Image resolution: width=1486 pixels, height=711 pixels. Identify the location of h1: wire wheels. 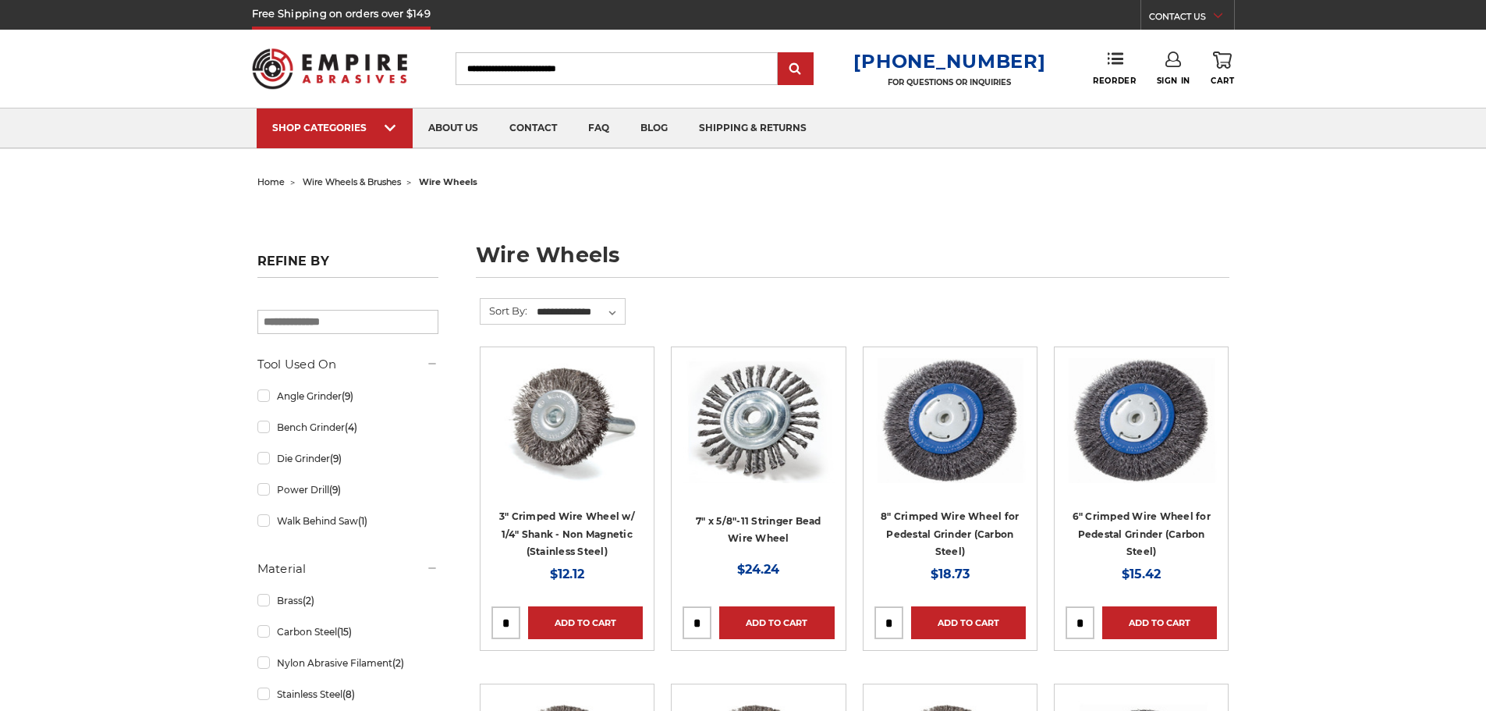
(853, 261).